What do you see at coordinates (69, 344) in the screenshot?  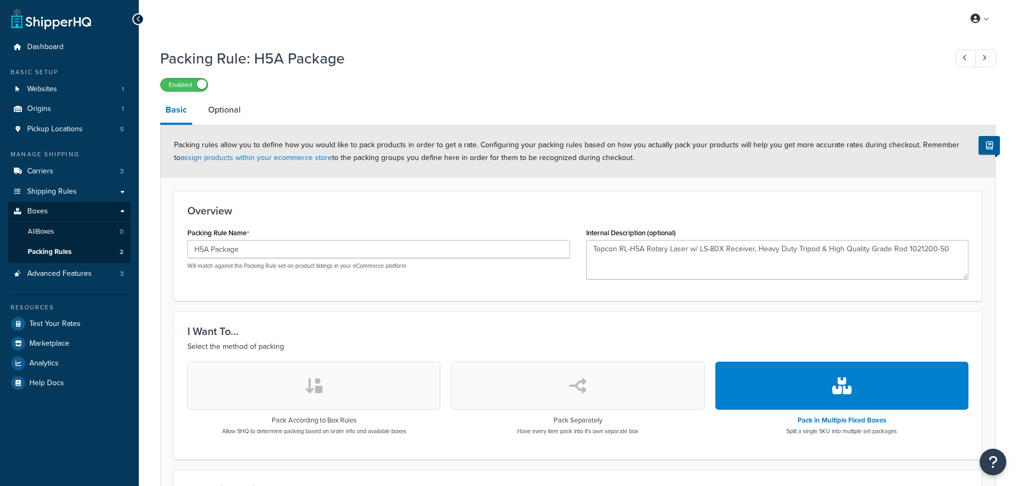 I see `li: Marketplace` at bounding box center [69, 344].